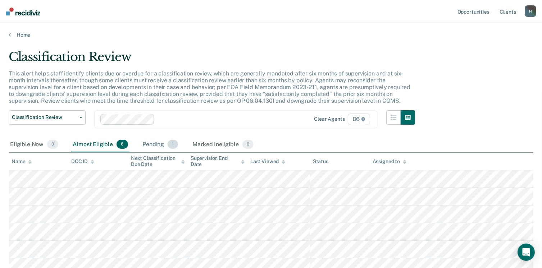 The image size is (542, 268). What do you see at coordinates (173, 145) in the screenshot?
I see `span: 1` at bounding box center [173, 145].